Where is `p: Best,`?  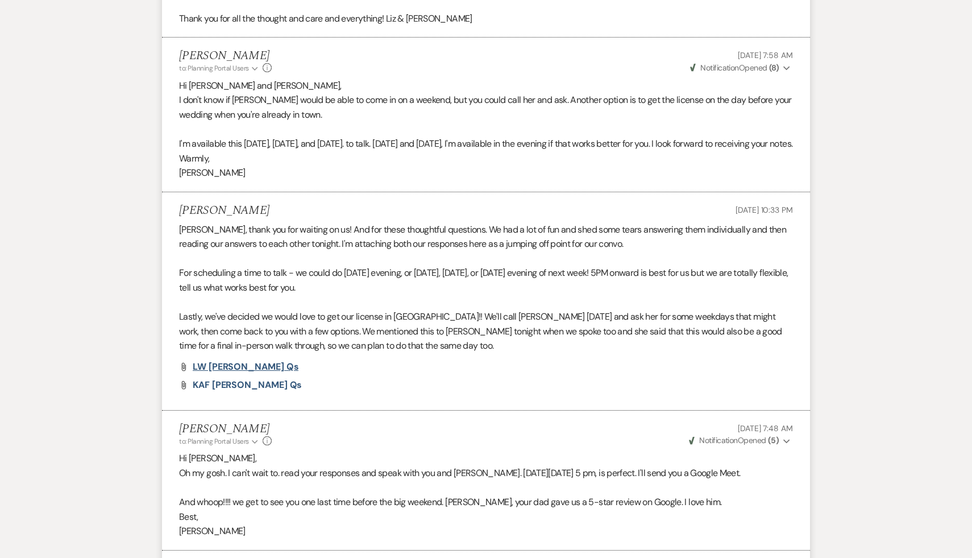 p: Best, is located at coordinates (486, 517).